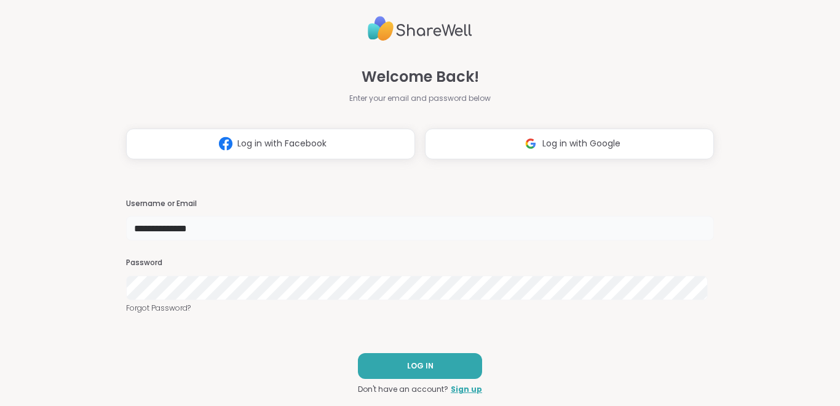  What do you see at coordinates (282, 143) in the screenshot?
I see `span: Log in with Facebook` at bounding box center [282, 143].